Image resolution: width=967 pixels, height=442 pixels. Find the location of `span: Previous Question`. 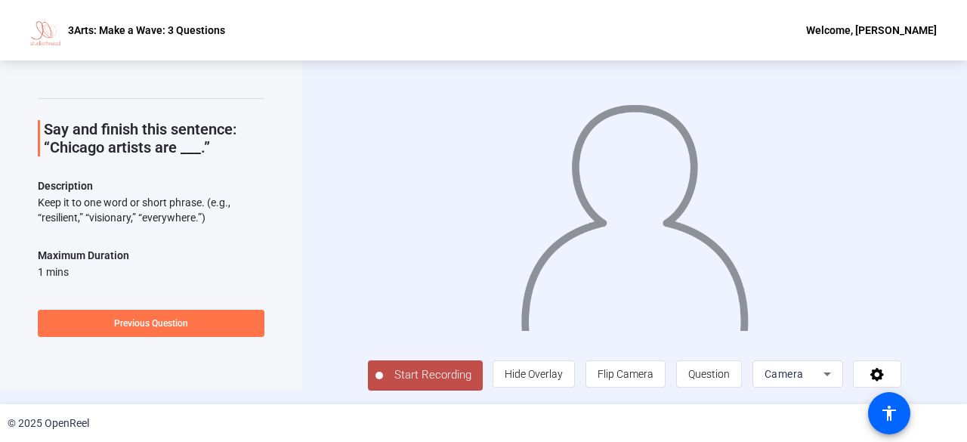

span: Previous Question is located at coordinates (151, 323).